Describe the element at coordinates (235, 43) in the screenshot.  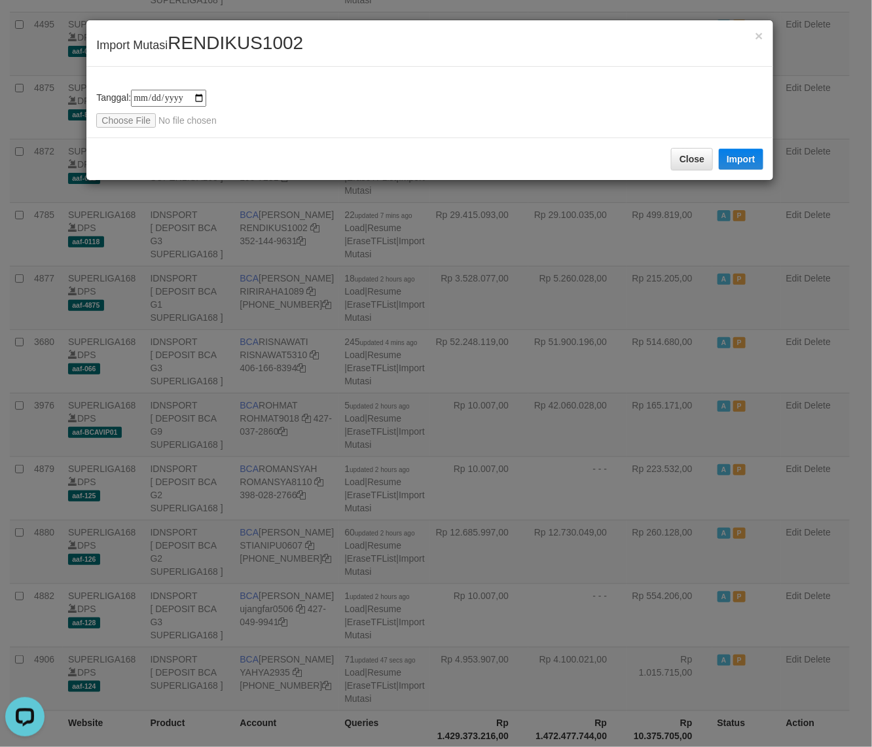
I see `span: RENDIKUS1002` at that location.